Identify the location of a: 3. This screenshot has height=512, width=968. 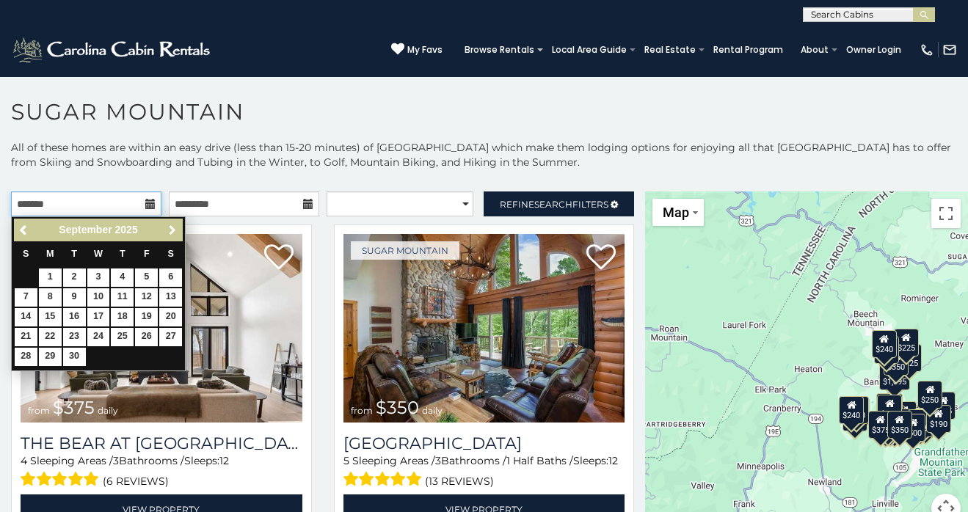
(98, 277).